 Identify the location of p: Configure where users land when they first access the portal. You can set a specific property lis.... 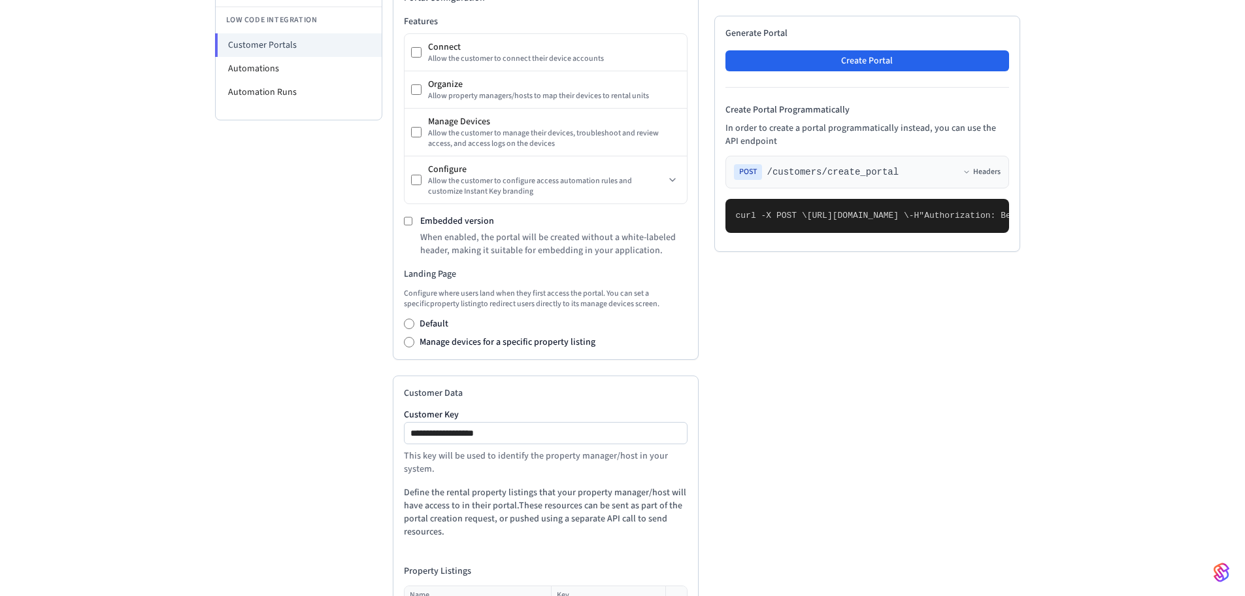
(546, 299).